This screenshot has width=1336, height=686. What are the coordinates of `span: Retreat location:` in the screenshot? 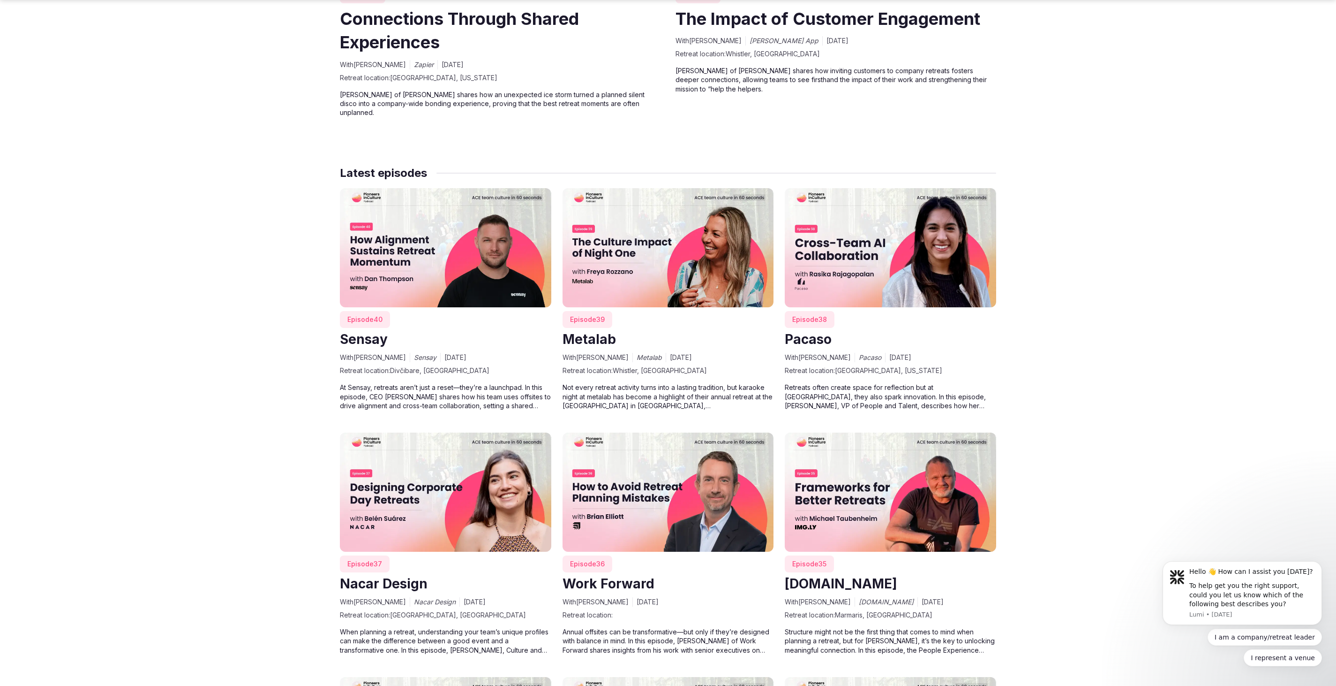 It's located at (668, 615).